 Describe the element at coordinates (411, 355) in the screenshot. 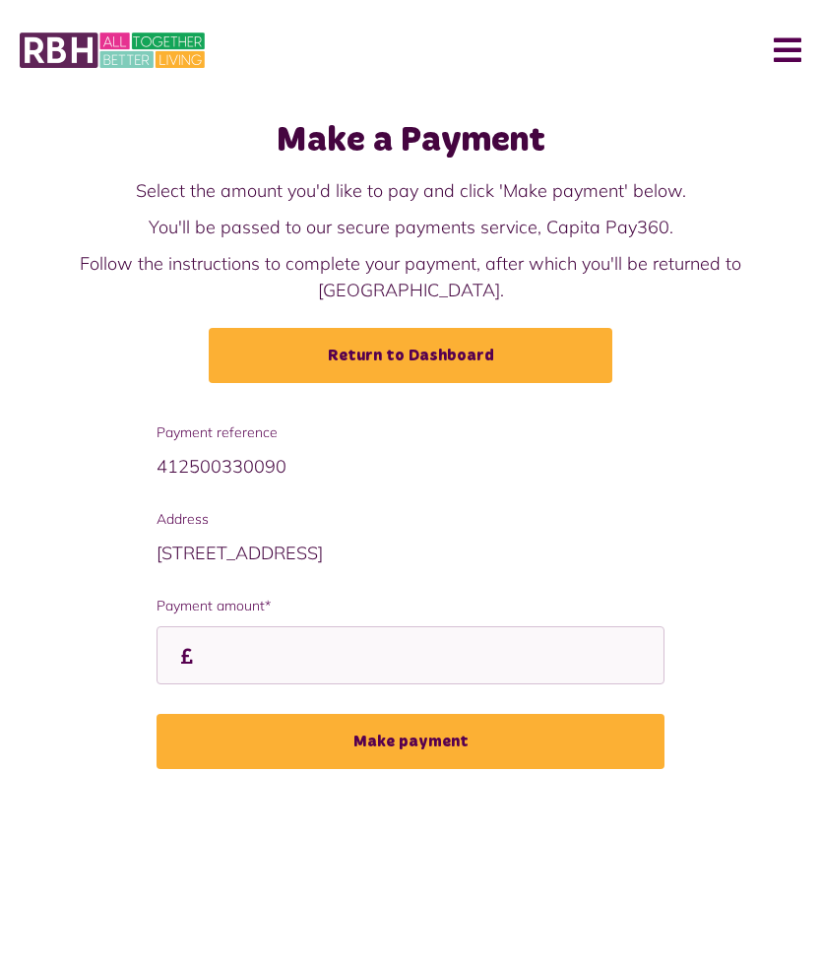

I see `a: Return to Dashboard` at that location.